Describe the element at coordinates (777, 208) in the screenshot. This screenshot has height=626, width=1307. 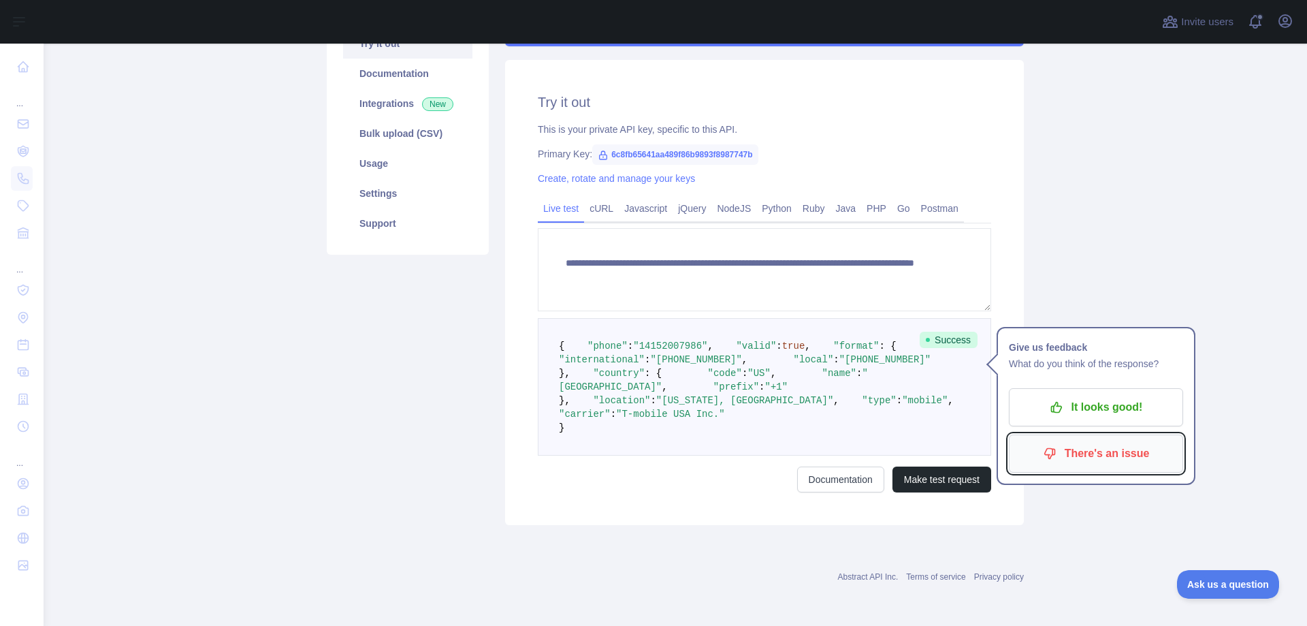
I see `a: Python` at that location.